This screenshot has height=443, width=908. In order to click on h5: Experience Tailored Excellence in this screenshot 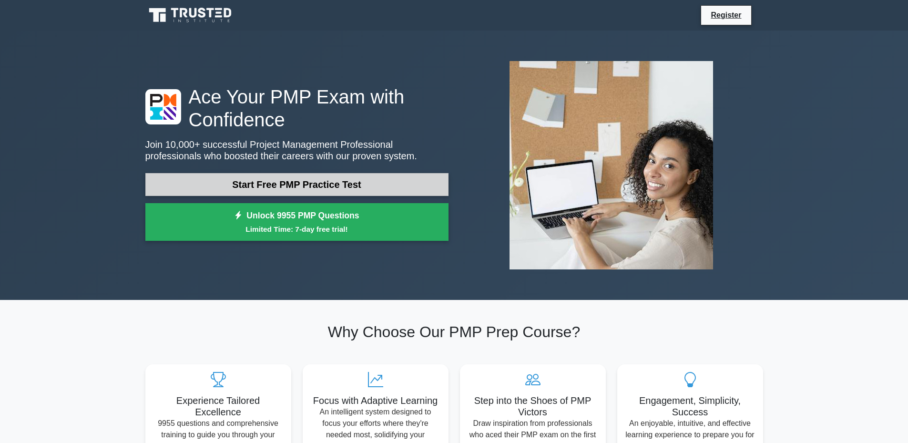, I will do `click(218, 406)`.